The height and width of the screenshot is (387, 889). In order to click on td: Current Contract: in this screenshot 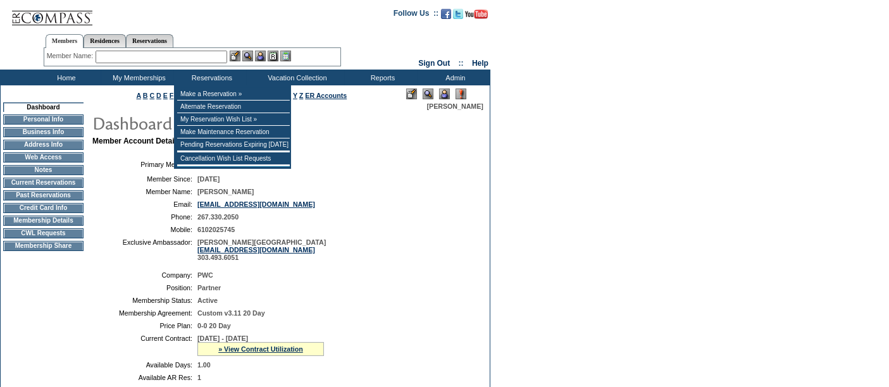, I will do `click(145, 345)`.